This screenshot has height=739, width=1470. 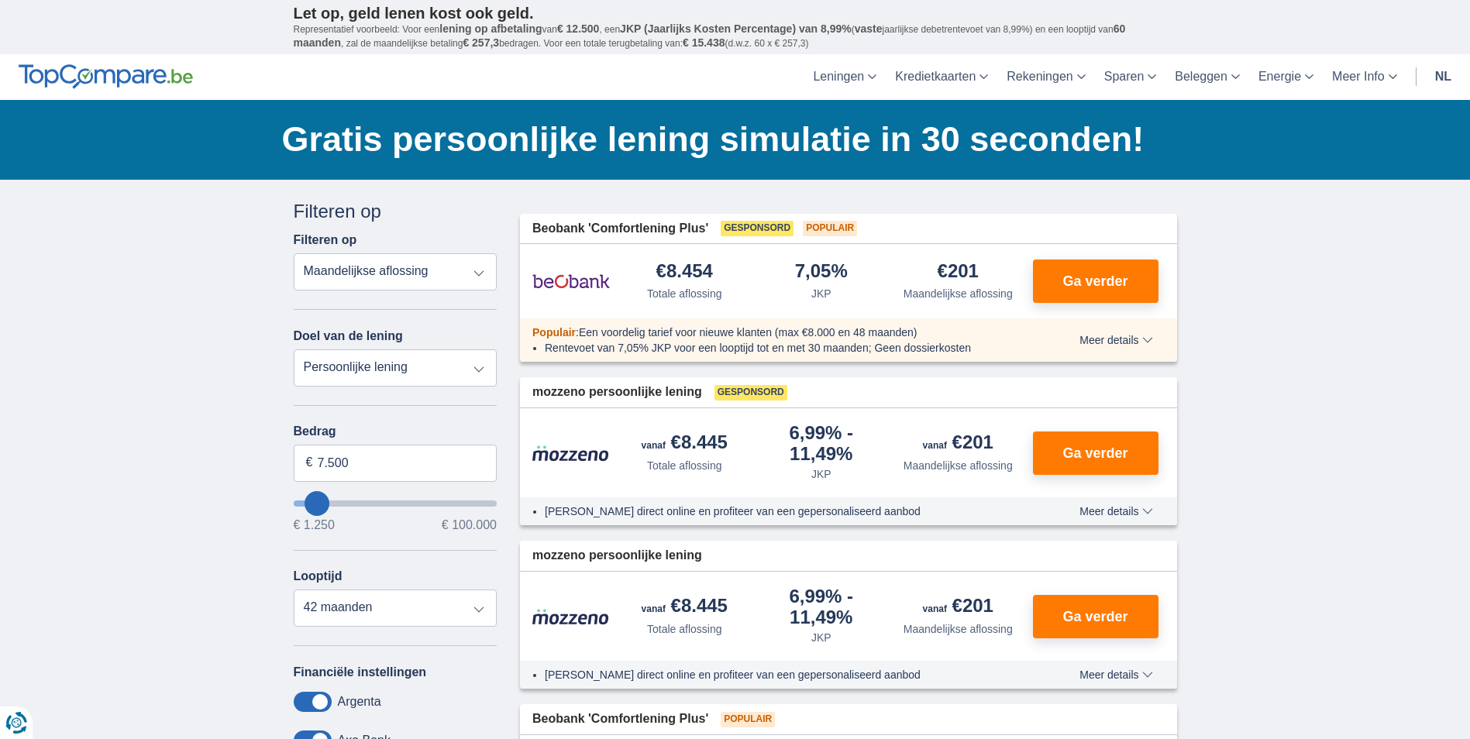 What do you see at coordinates (395, 504) in the screenshot?
I see `a: wantToBorrow` at bounding box center [395, 504].